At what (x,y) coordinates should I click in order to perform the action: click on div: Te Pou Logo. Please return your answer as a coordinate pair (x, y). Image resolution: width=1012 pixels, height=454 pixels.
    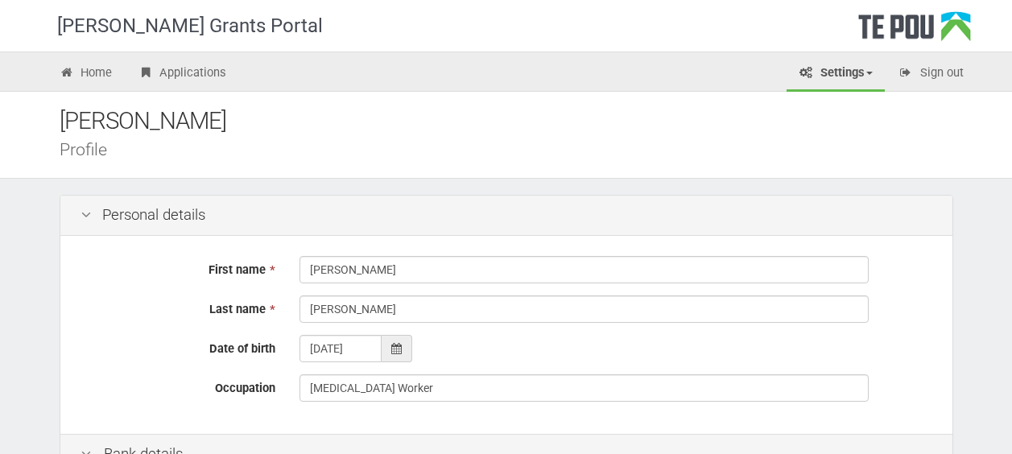
    Looking at the image, I should click on (914, 31).